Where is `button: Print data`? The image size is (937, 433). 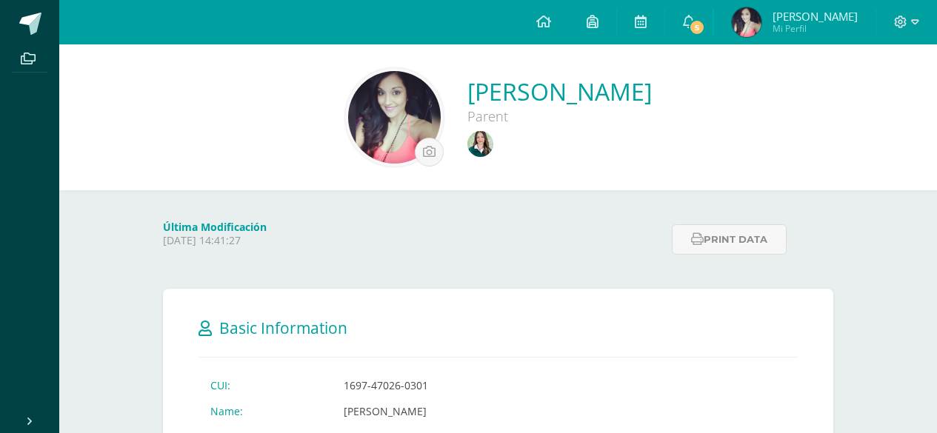 button: Print data is located at coordinates (729, 239).